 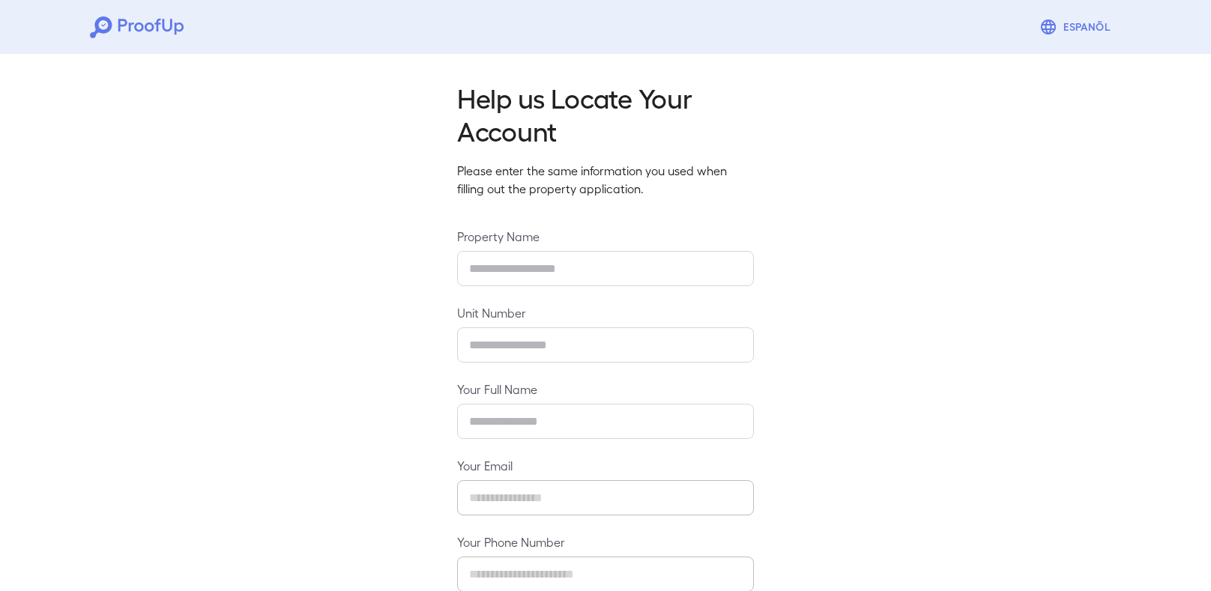 What do you see at coordinates (606, 542) in the screenshot?
I see `label: Your Phone Number` at bounding box center [606, 542].